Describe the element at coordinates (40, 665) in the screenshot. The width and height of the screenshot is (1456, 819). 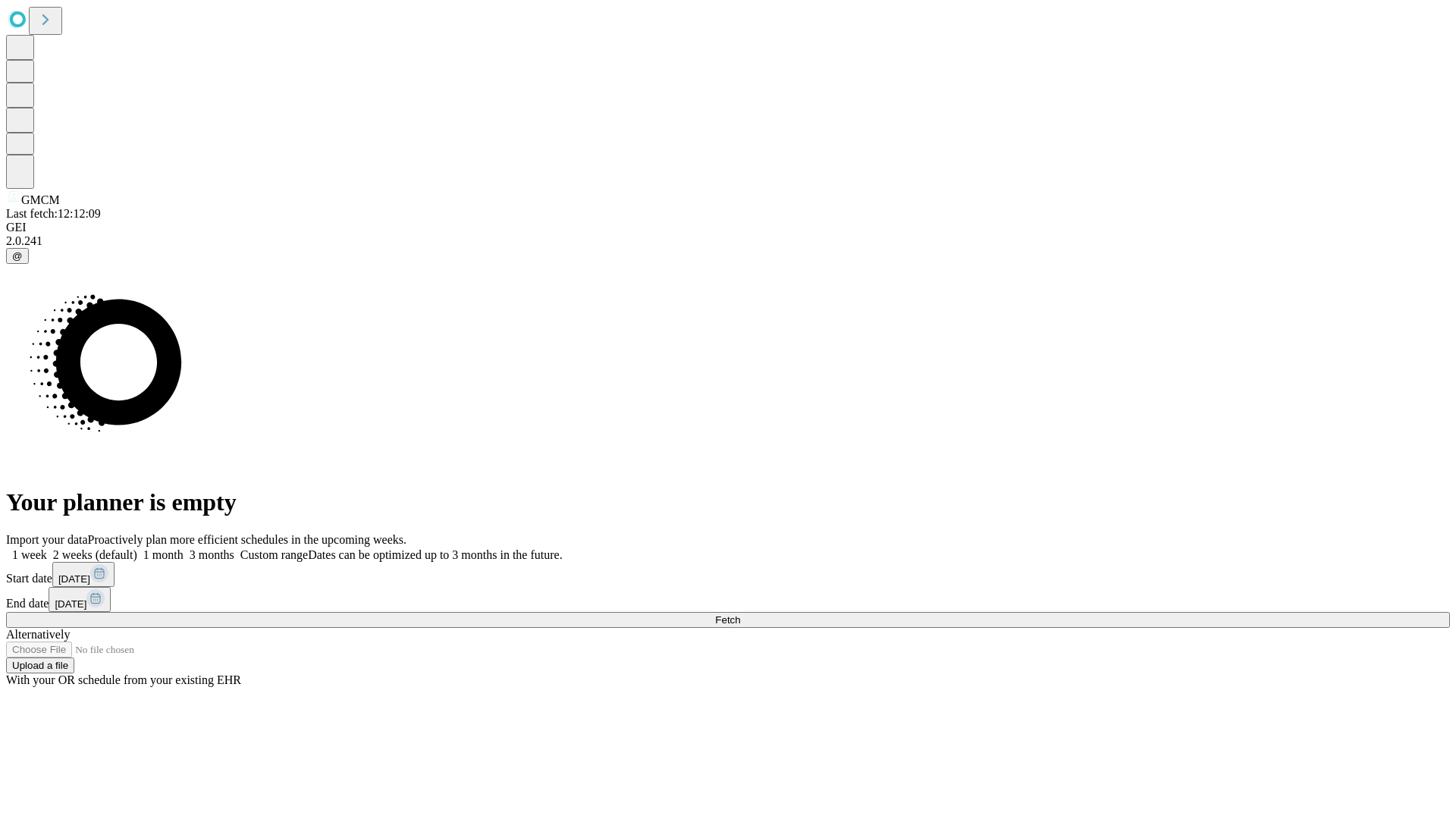
I see `button: Upload a file` at that location.